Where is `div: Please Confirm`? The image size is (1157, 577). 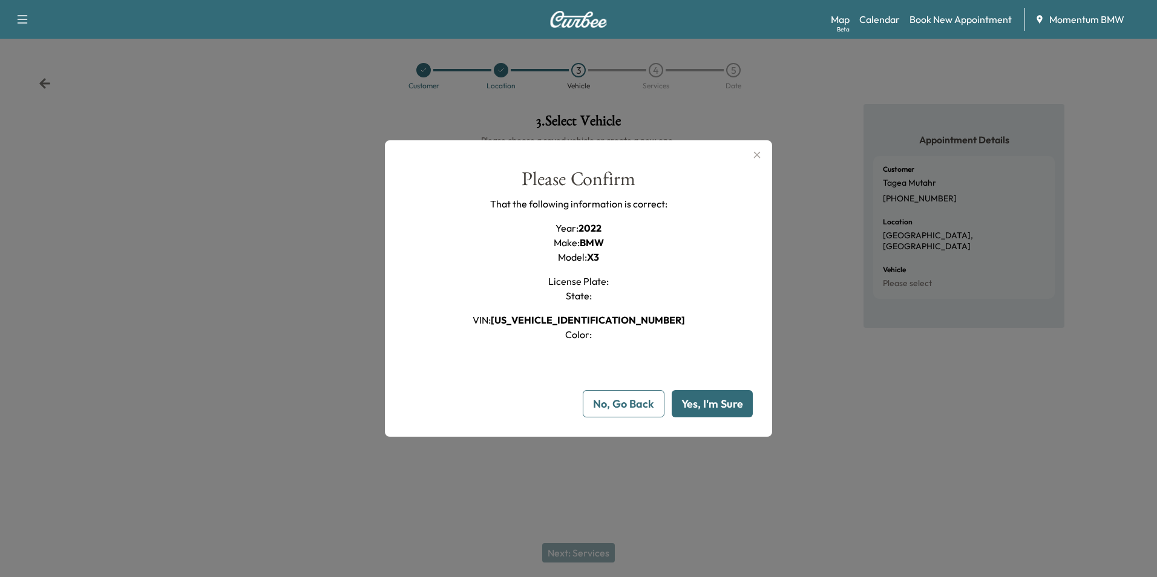
div: Please Confirm is located at coordinates (578, 183).